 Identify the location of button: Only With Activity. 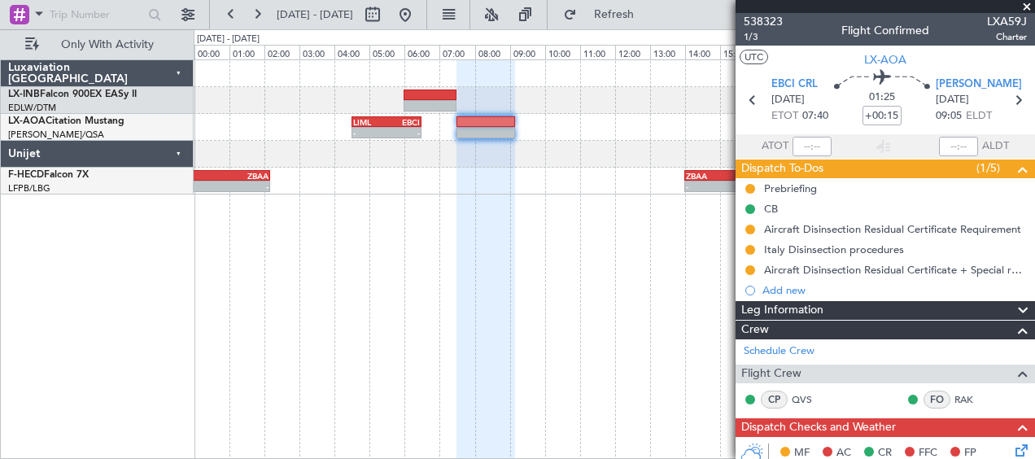
(97, 45).